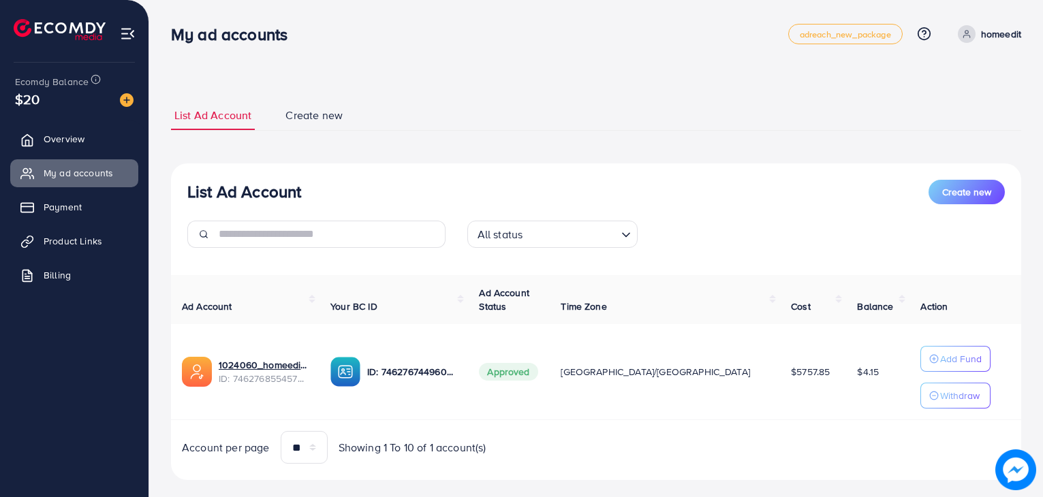  Describe the element at coordinates (986, 34) in the screenshot. I see `a: homeedit` at that location.